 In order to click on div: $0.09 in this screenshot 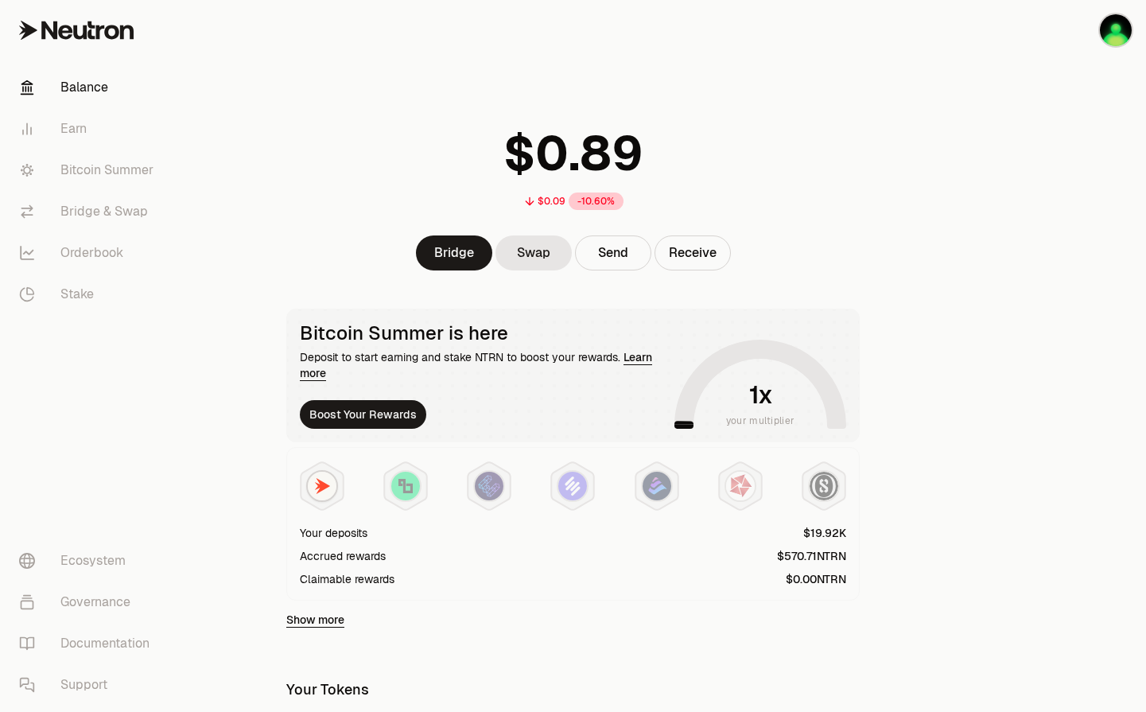, I will do `click(551, 201)`.